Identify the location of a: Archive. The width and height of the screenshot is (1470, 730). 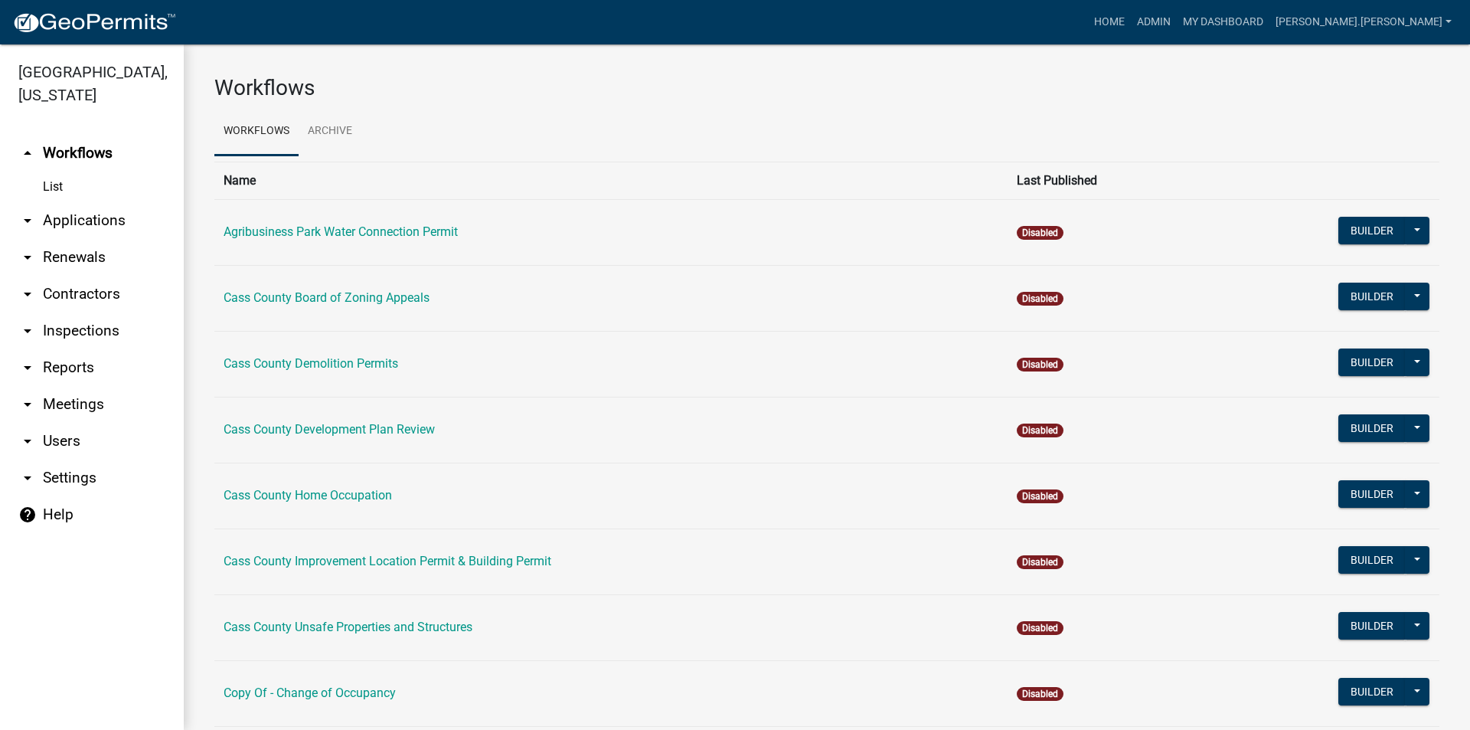
(330, 132).